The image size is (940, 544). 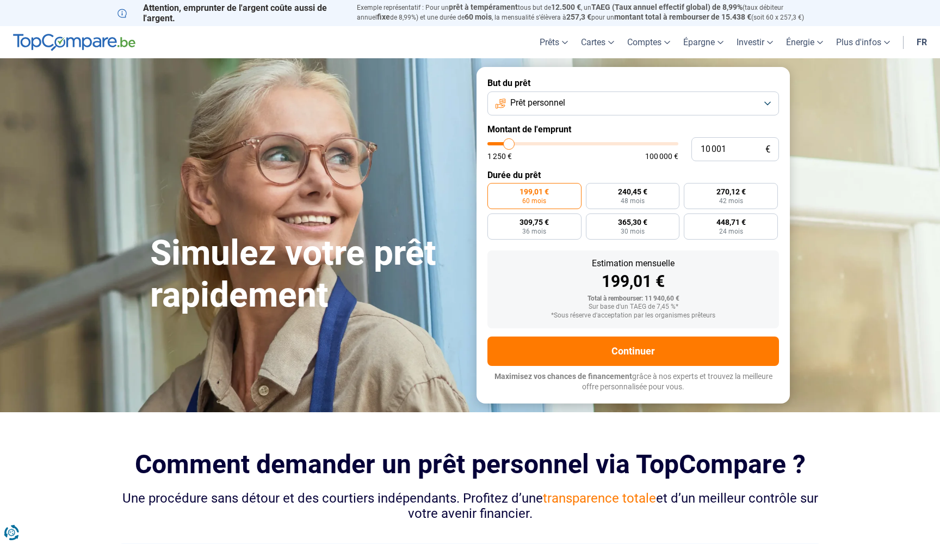 What do you see at coordinates (633, 192) in the screenshot?
I see `span: 240,45 €` at bounding box center [633, 192].